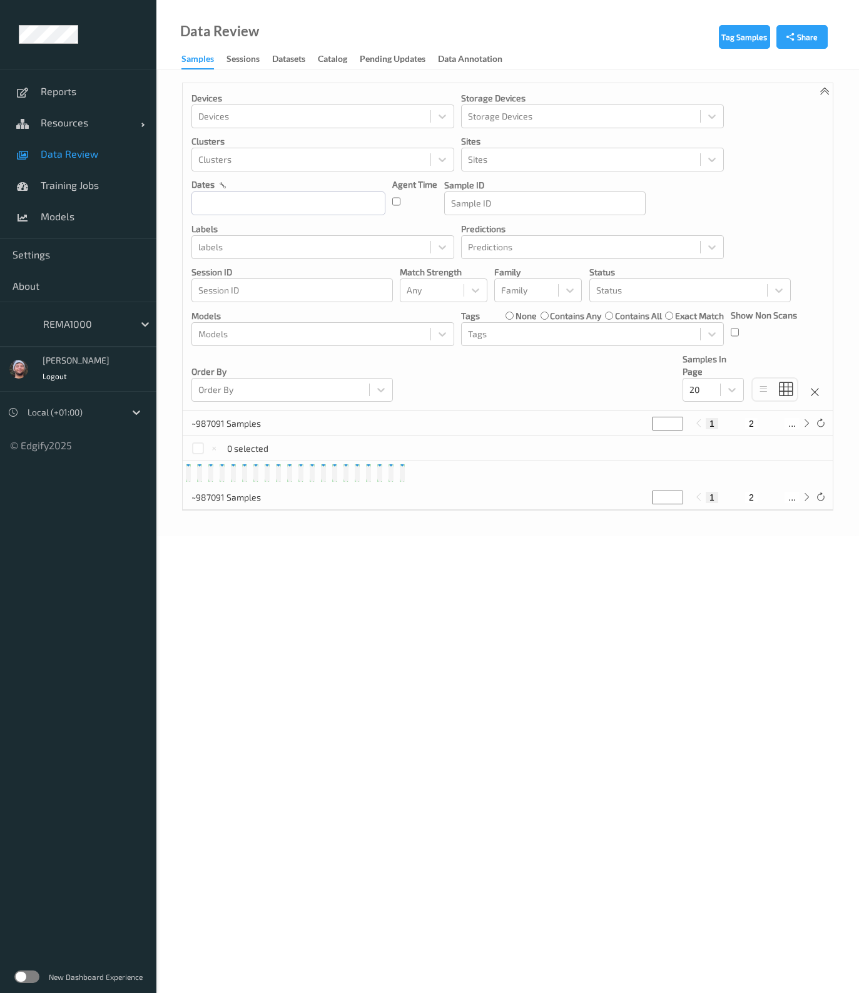 The image size is (859, 993). Describe the element at coordinates (593, 229) in the screenshot. I see `p: Predictions` at that location.